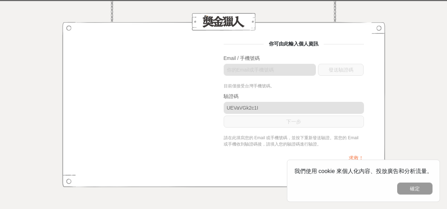 This screenshot has height=209, width=447. I want to click on div: 驗證碼, so click(293, 96).